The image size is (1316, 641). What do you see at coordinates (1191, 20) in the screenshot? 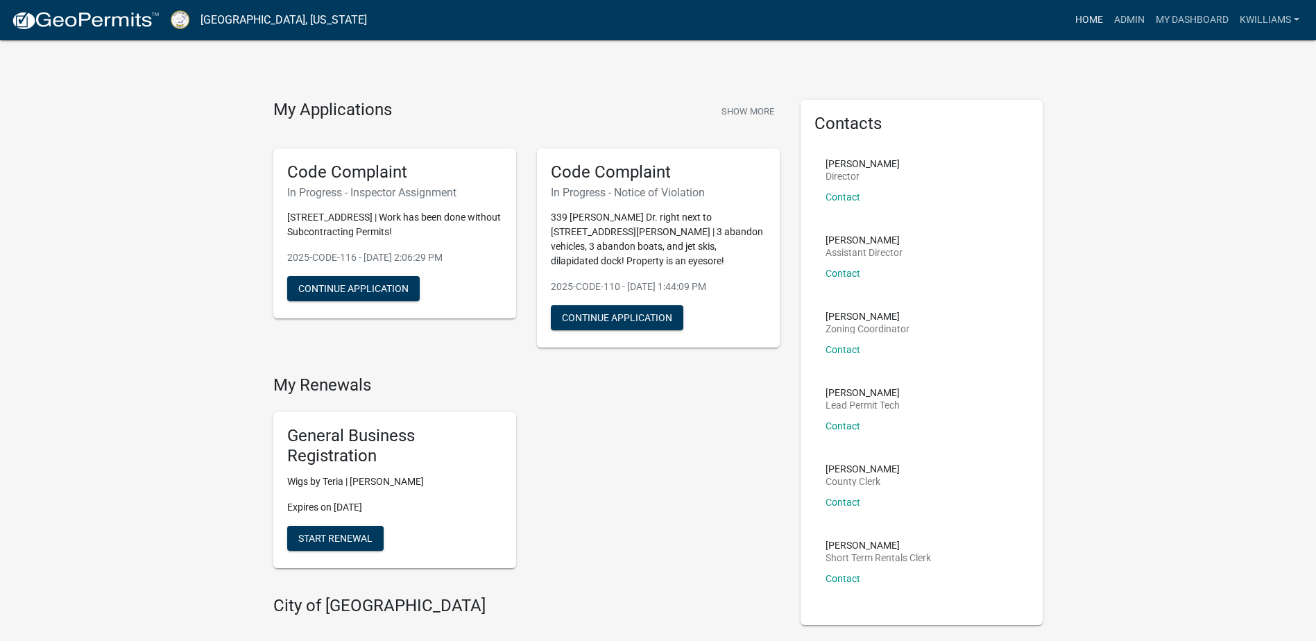
I see `a: My Dashboard` at bounding box center [1191, 20].